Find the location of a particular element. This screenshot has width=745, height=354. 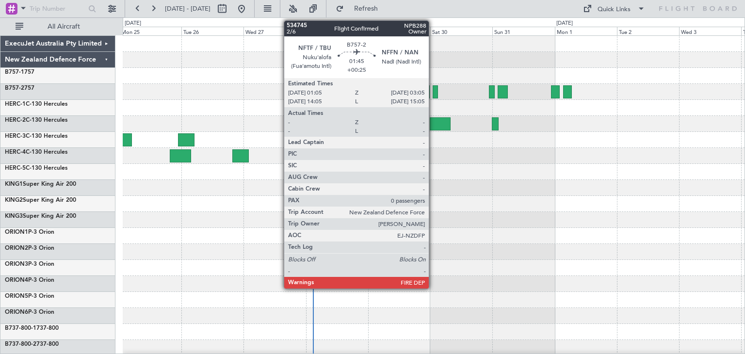

button: Quick Links is located at coordinates (614, 9).